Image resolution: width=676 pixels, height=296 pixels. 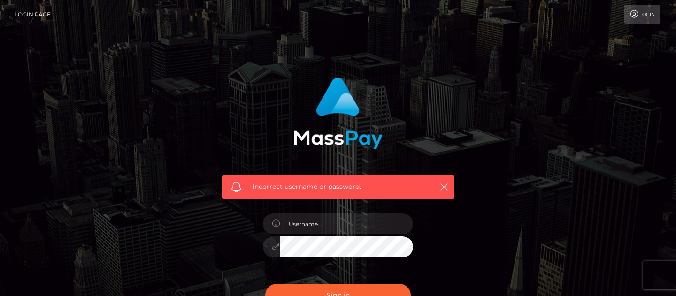 I want to click on a: Login Page, so click(x=32, y=15).